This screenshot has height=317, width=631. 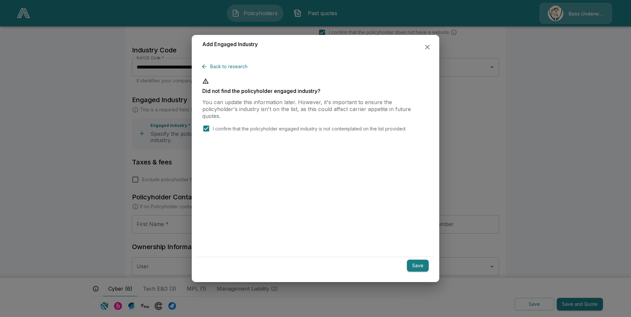 I want to click on button: Save, so click(x=418, y=266).